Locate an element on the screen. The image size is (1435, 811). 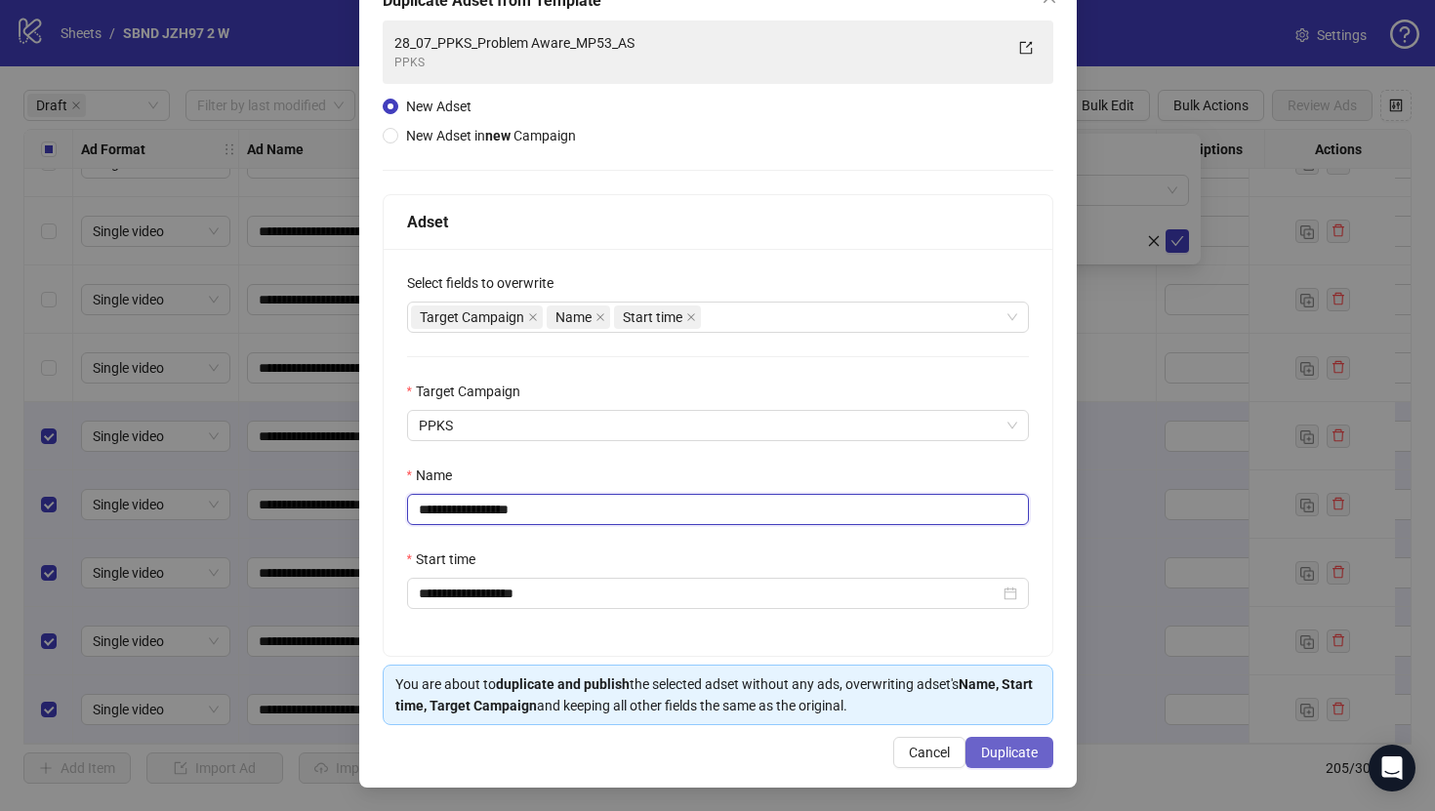
label: Select fields to overwrite is located at coordinates (486, 283).